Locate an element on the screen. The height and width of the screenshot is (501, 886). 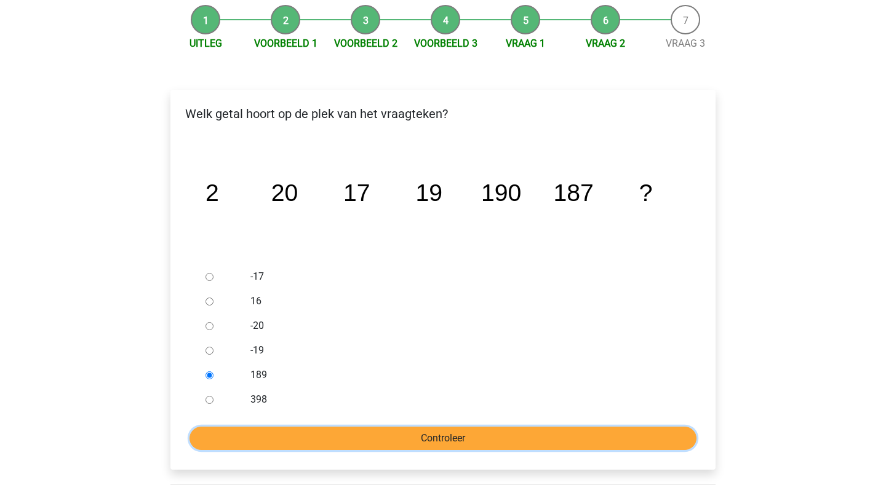
label: 189 is located at coordinates (463, 375).